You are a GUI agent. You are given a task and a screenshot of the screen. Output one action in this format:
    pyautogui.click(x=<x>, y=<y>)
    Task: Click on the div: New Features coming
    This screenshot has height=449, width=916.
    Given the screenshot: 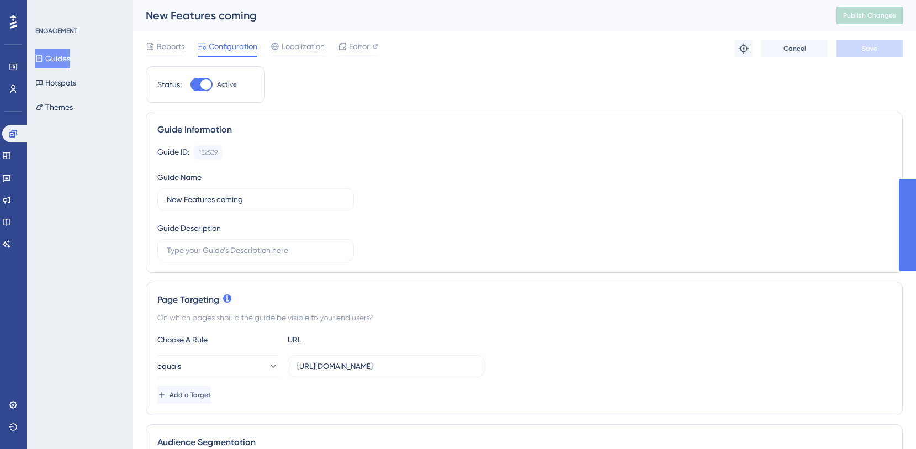 What is the action you would take?
    pyautogui.click(x=477, y=15)
    